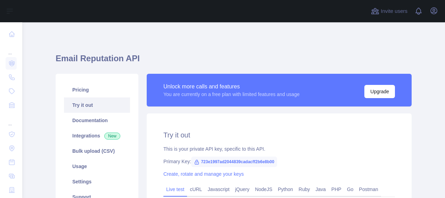 The width and height of the screenshot is (445, 198). What do you see at coordinates (203, 174) in the screenshot?
I see `a: Create, rotate and manage your keys` at bounding box center [203, 174].